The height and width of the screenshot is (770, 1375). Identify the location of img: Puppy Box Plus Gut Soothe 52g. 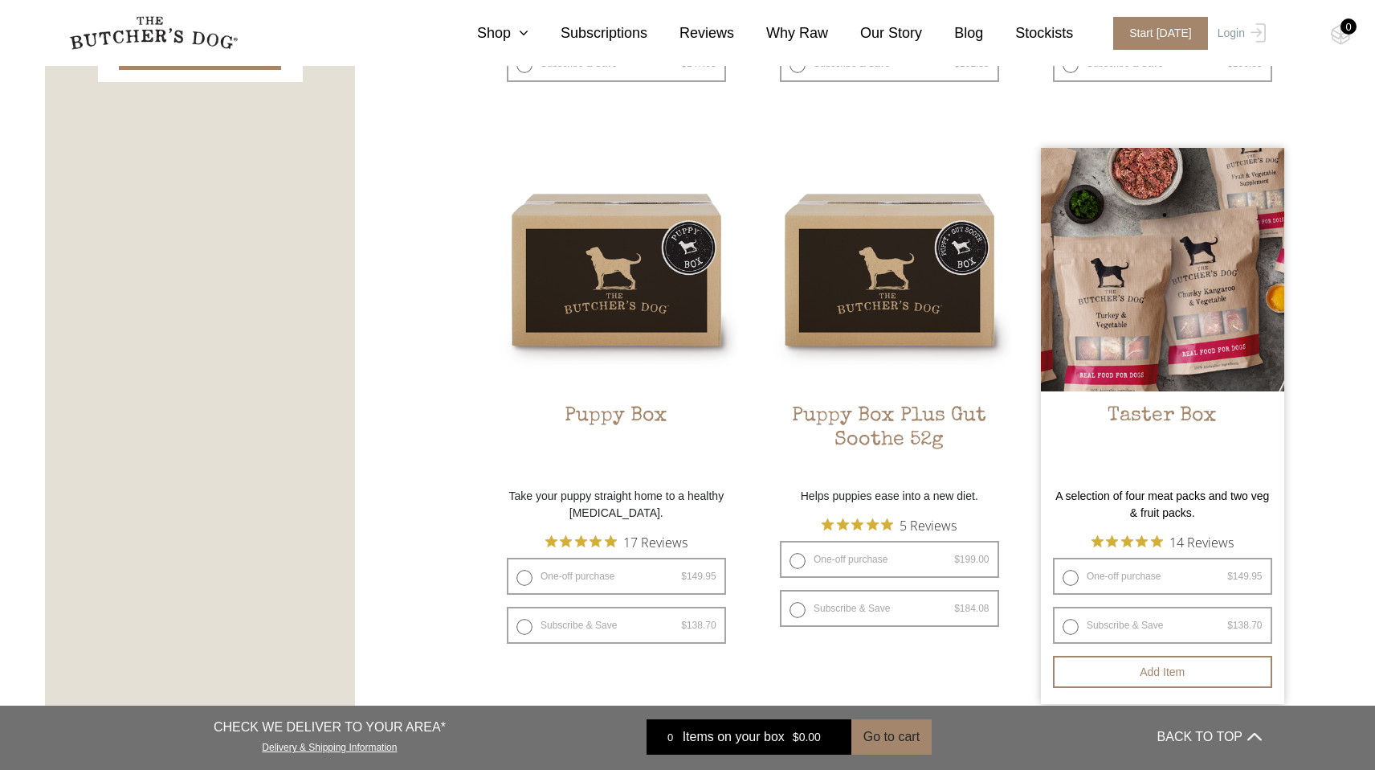
(889, 269).